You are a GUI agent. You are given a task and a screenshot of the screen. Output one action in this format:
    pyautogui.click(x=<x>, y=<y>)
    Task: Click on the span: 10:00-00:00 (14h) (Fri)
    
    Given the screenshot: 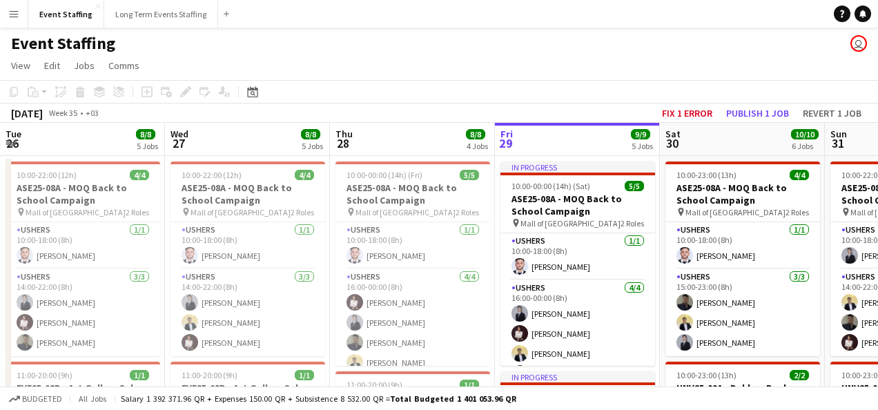 What is the action you would take?
    pyautogui.click(x=384, y=175)
    